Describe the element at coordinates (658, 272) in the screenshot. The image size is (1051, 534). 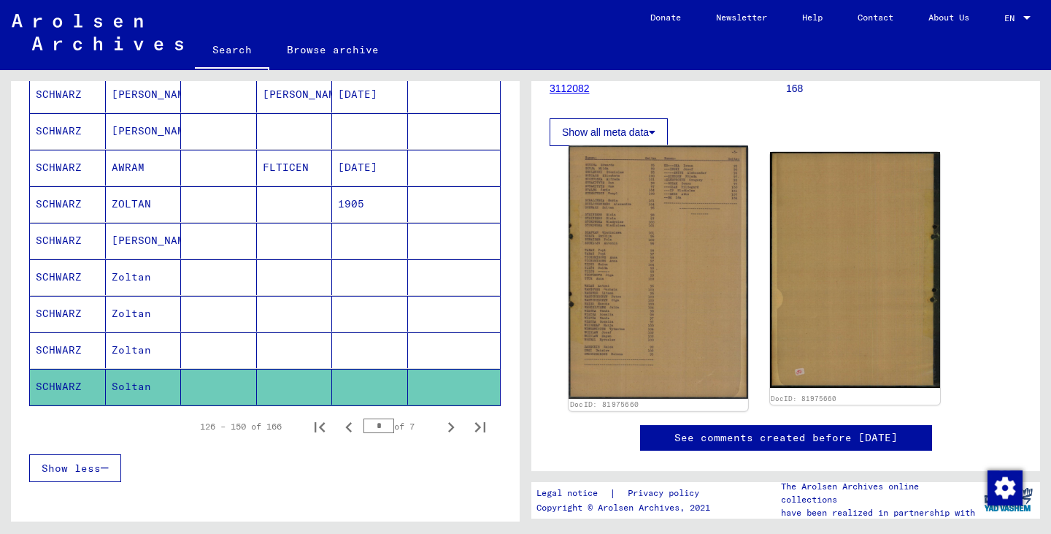
I see `img: 001.jpg` at that location.